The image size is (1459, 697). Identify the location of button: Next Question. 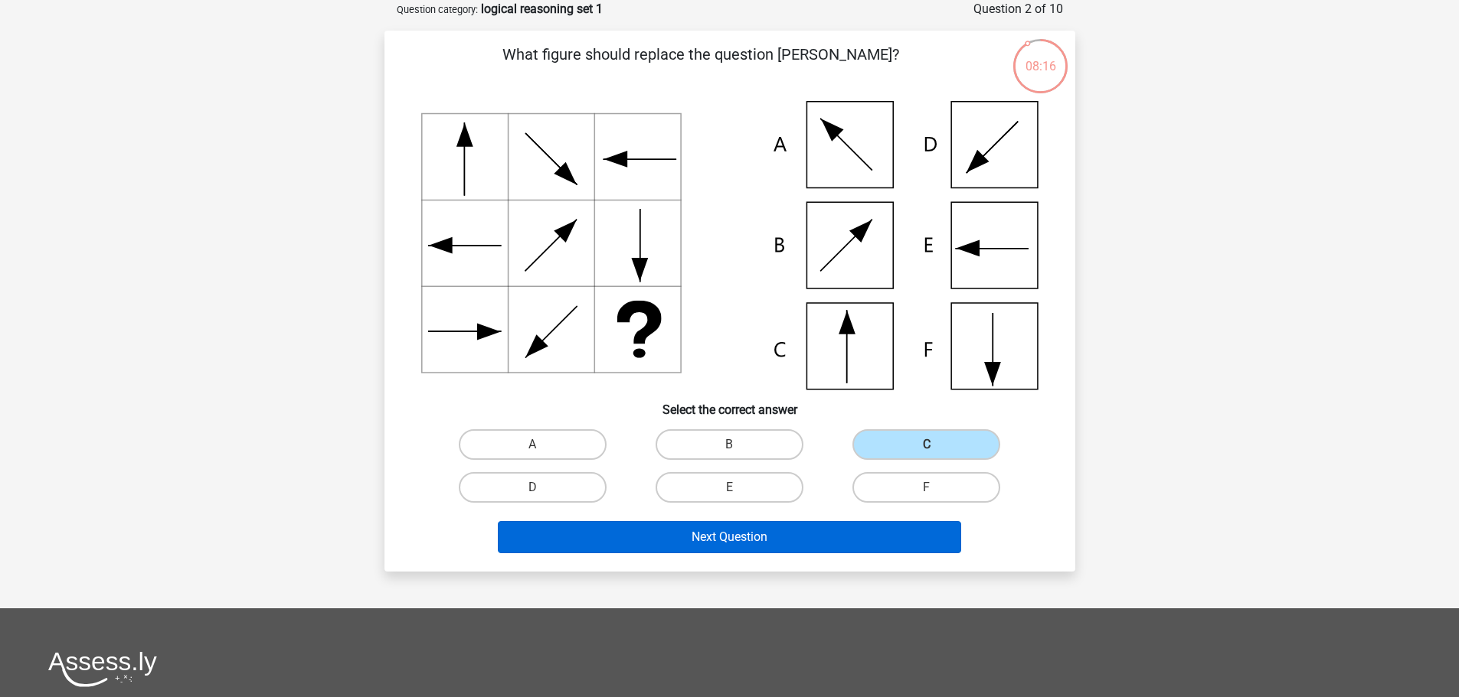
(729, 537).